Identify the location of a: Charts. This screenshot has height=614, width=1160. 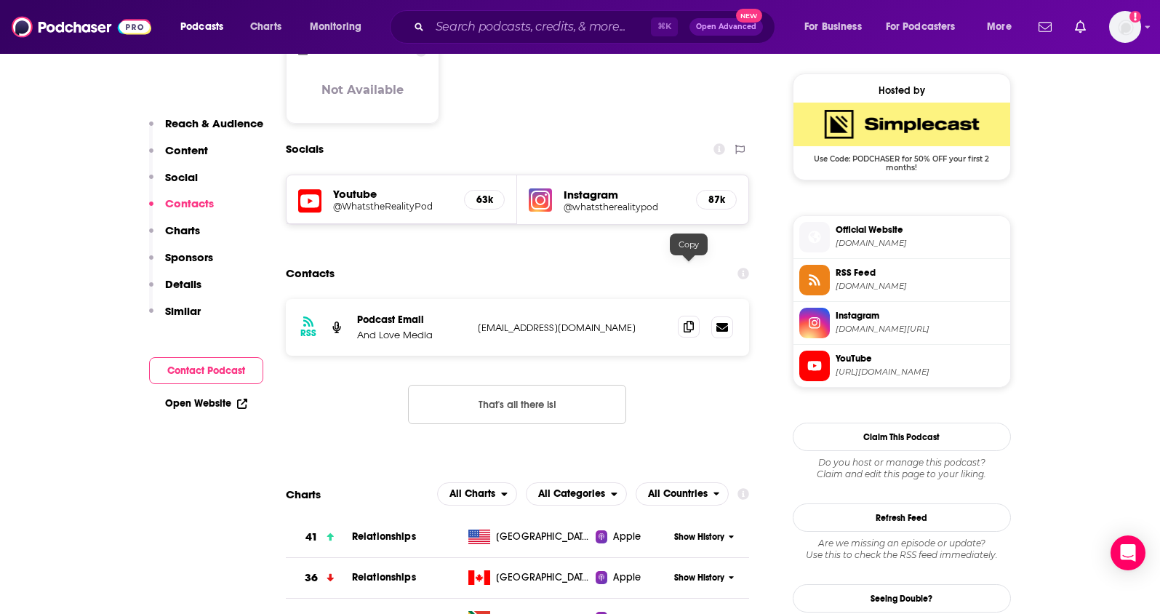
(266, 27).